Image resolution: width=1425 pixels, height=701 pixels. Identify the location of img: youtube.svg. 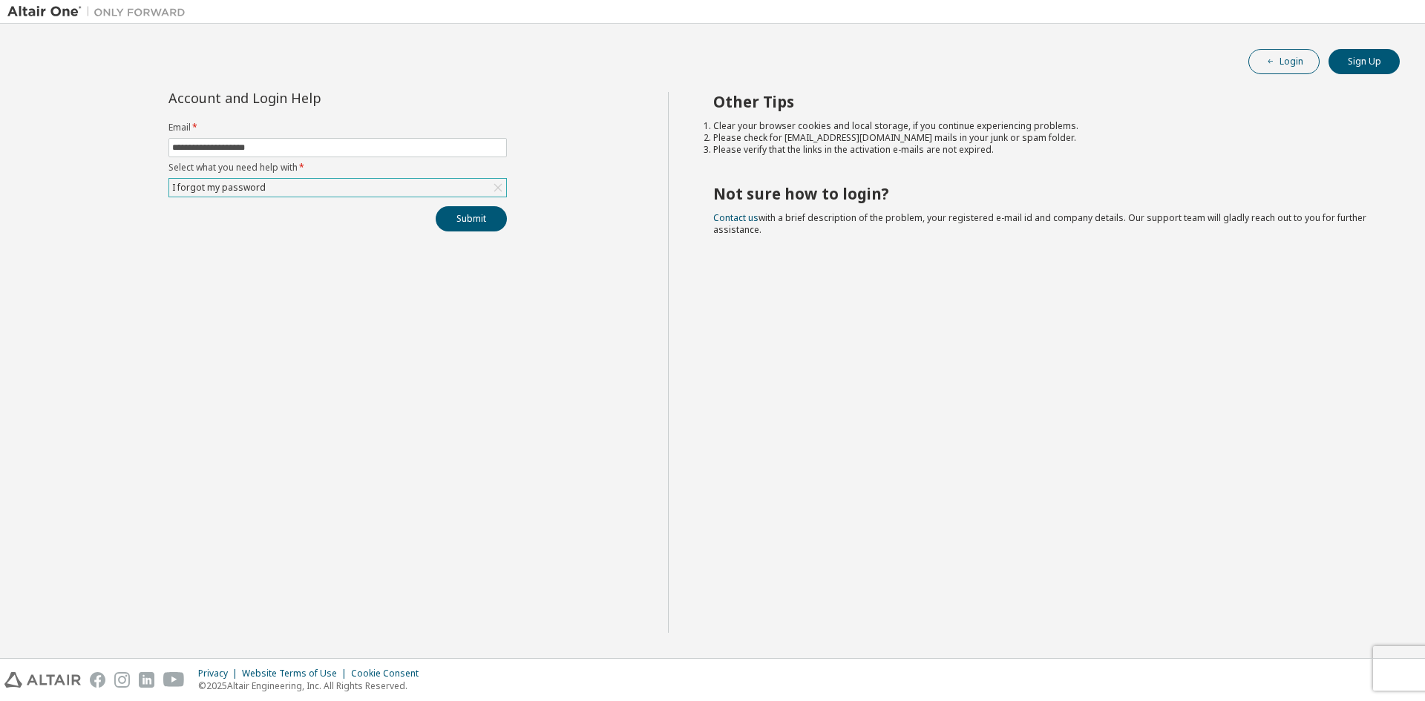
(174, 680).